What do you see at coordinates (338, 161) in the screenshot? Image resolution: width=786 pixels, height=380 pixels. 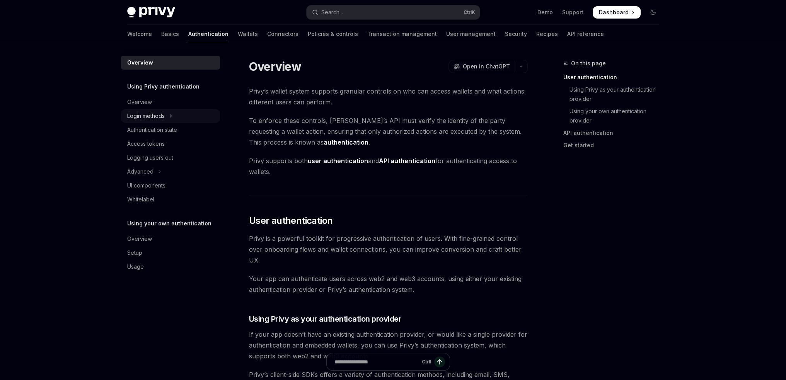 I see `strong: user authentication` at bounding box center [338, 161].